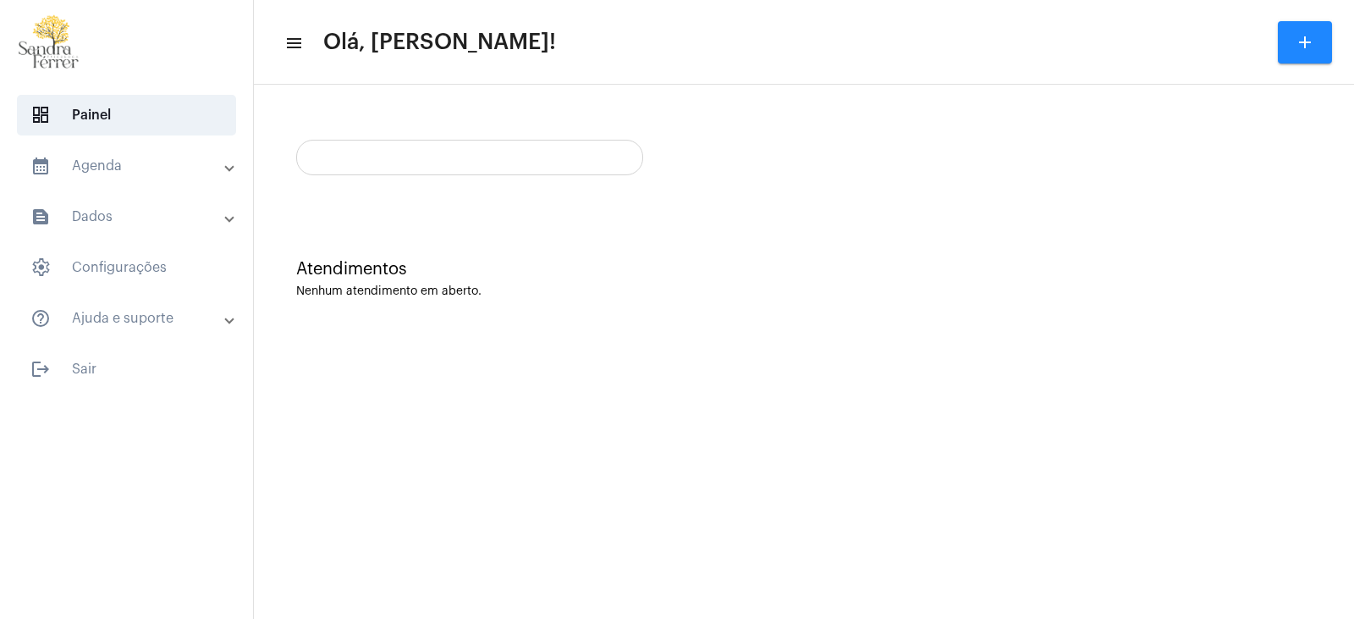 Image resolution: width=1354 pixels, height=619 pixels. What do you see at coordinates (126, 267) in the screenshot?
I see `span: Configurações` at bounding box center [126, 267].